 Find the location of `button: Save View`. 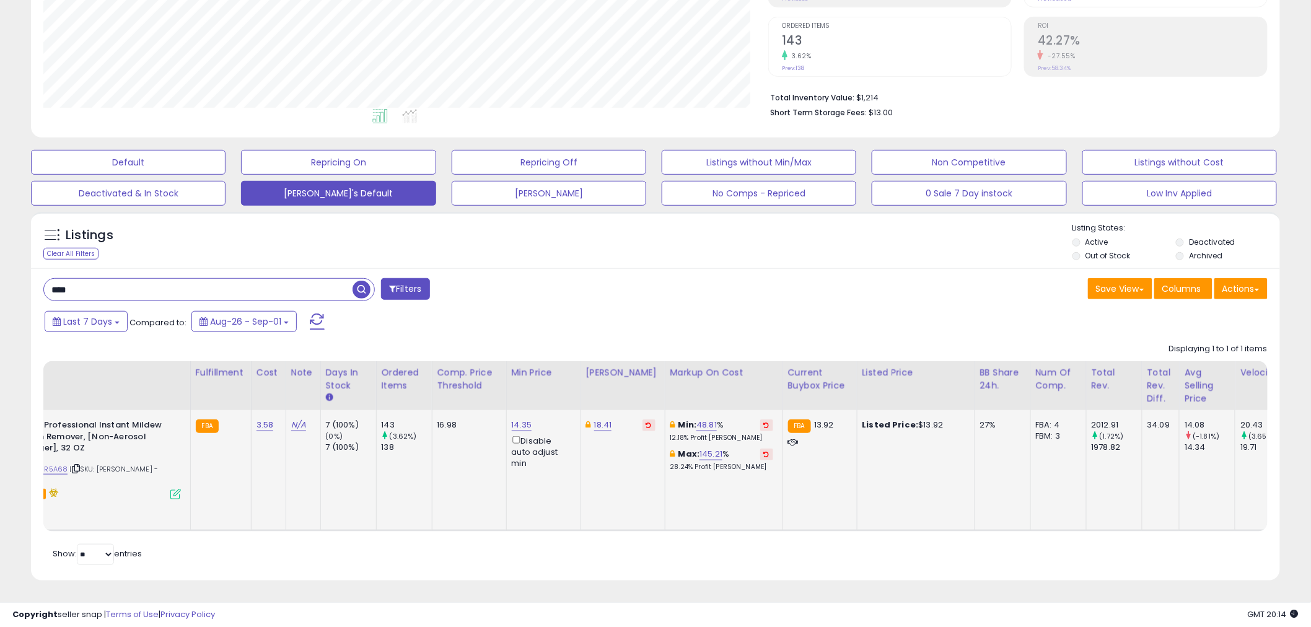

button: Save View is located at coordinates (1120, 289).